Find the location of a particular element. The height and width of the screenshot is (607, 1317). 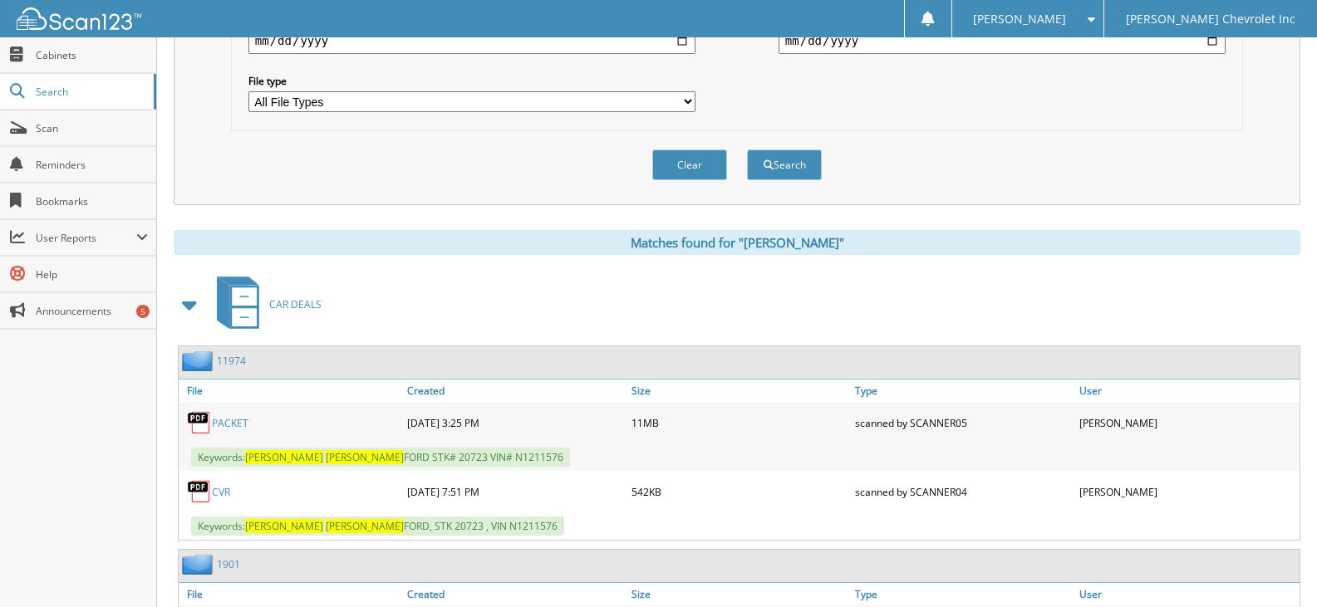

span: CAR DEALS is located at coordinates (295, 304).